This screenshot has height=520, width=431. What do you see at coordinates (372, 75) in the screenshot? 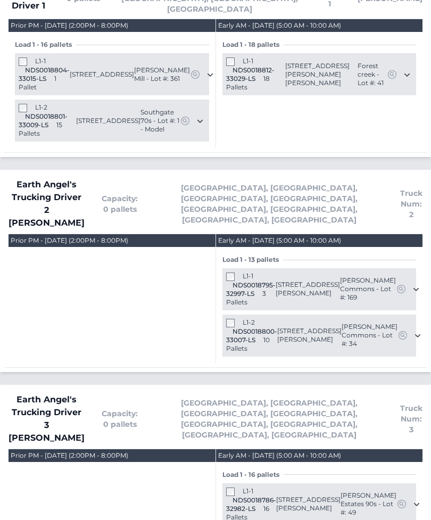
I see `span: Forest creek - Lot #: 41` at bounding box center [372, 75].